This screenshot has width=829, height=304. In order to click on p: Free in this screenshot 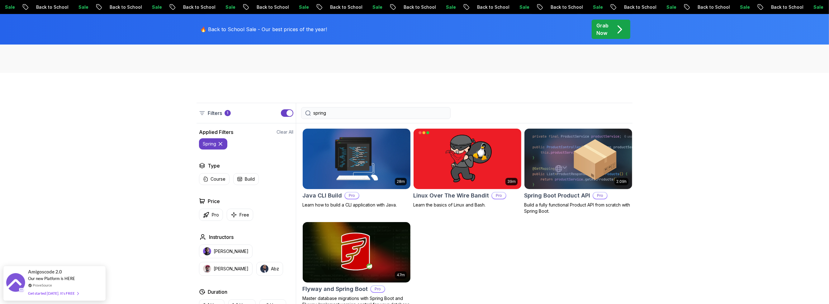, I will do `click(244, 215)`.